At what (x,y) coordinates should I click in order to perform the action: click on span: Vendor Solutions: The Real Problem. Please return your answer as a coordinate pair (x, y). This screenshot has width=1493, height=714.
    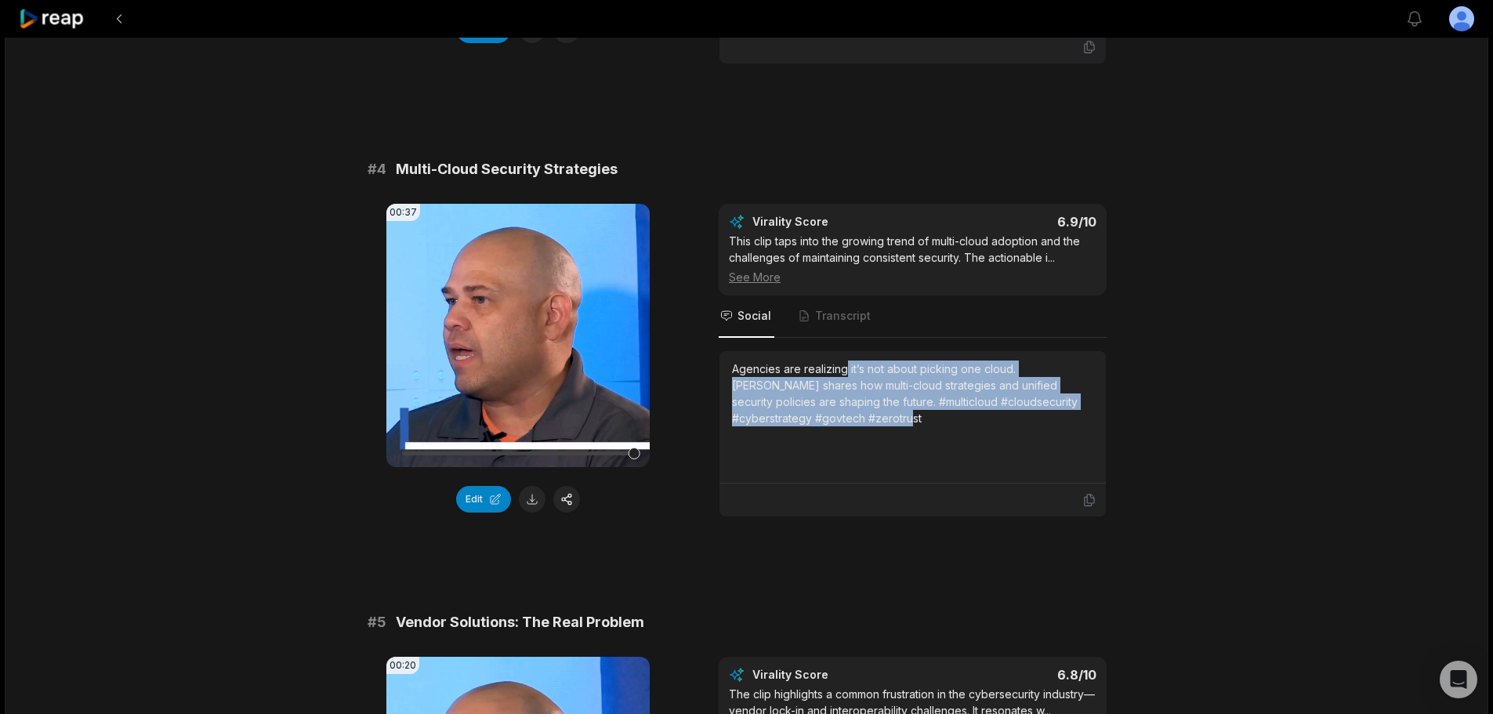
    Looking at the image, I should click on (520, 622).